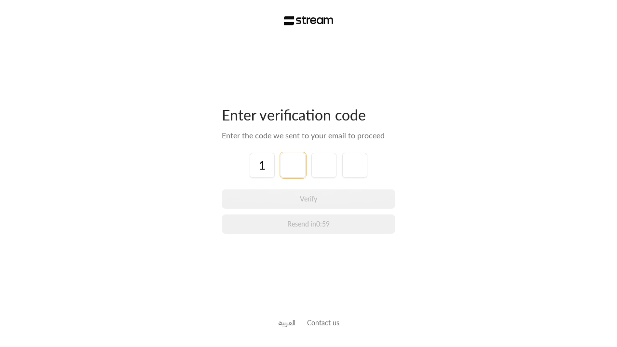 Image resolution: width=617 pixels, height=347 pixels. Describe the element at coordinates (323, 322) in the screenshot. I see `a: Contact us` at that location.